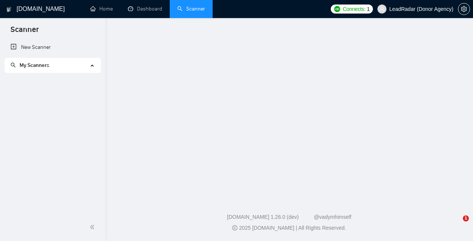 The width and height of the screenshot is (473, 241). Describe the element at coordinates (337, 9) in the screenshot. I see `img: upwork-logo.png` at that location.